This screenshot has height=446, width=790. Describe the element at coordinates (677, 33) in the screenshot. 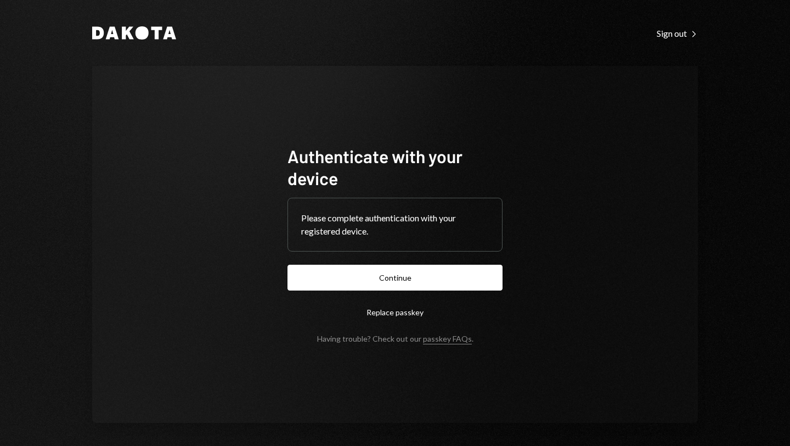

I see `a: Sign out` at that location.